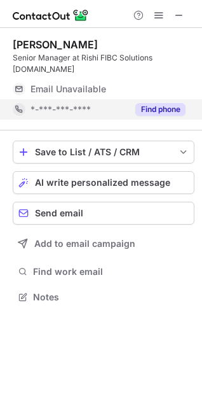  What do you see at coordinates (104, 152) in the screenshot?
I see `button: save-profile-one-click` at bounding box center [104, 152].